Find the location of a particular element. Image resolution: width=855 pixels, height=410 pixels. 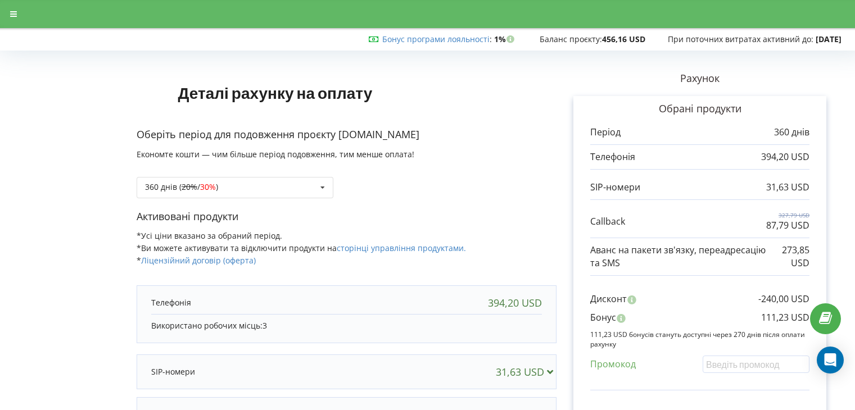

p: 394,20 USD is located at coordinates (785, 157).